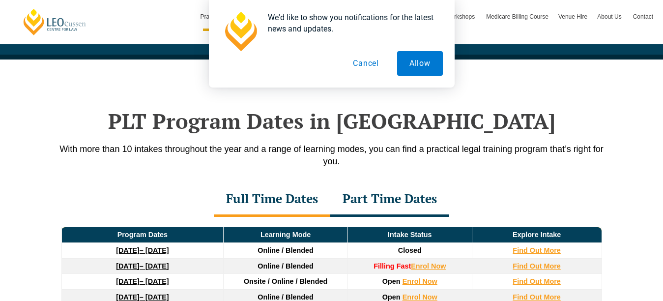 The image size is (663, 301). I want to click on td: Intake Status, so click(409, 235).